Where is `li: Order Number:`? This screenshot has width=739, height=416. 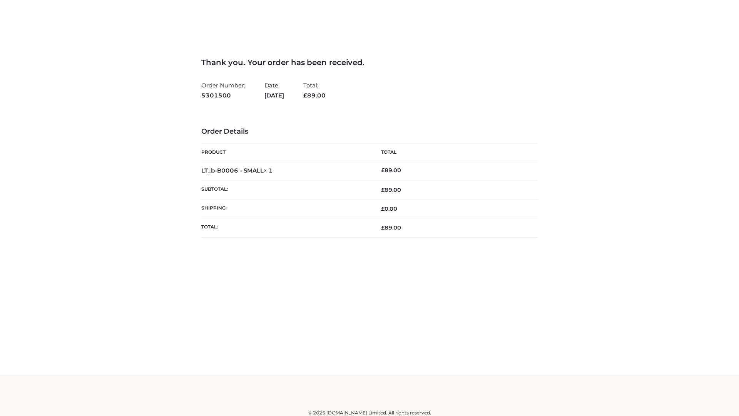 li: Order Number: is located at coordinates (223, 90).